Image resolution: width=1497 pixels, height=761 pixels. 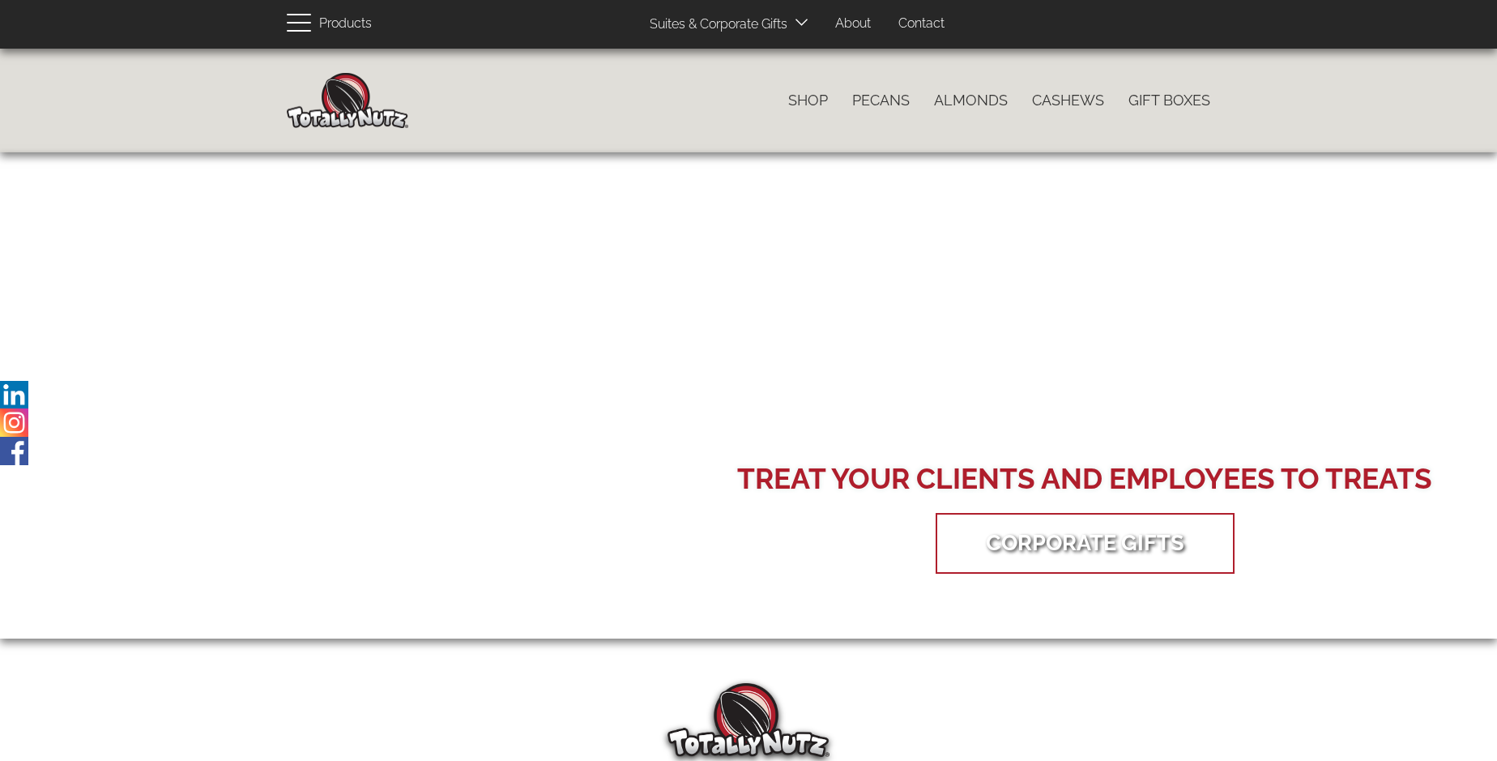 What do you see at coordinates (808, 100) in the screenshot?
I see `a: Shop` at bounding box center [808, 100].